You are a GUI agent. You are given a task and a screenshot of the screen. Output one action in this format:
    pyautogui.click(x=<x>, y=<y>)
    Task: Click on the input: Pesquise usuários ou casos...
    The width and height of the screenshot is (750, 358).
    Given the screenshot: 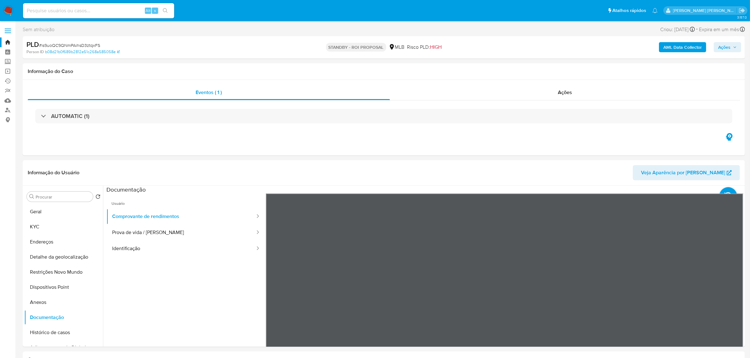 What is the action you would take?
    pyautogui.click(x=99, y=11)
    